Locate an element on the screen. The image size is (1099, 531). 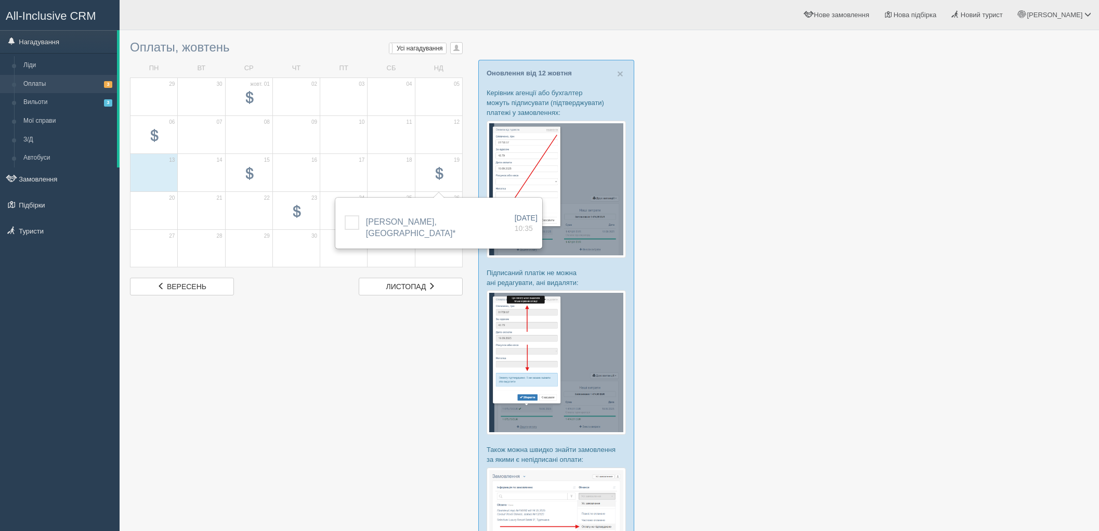
td: ПТ is located at coordinates (344, 68).